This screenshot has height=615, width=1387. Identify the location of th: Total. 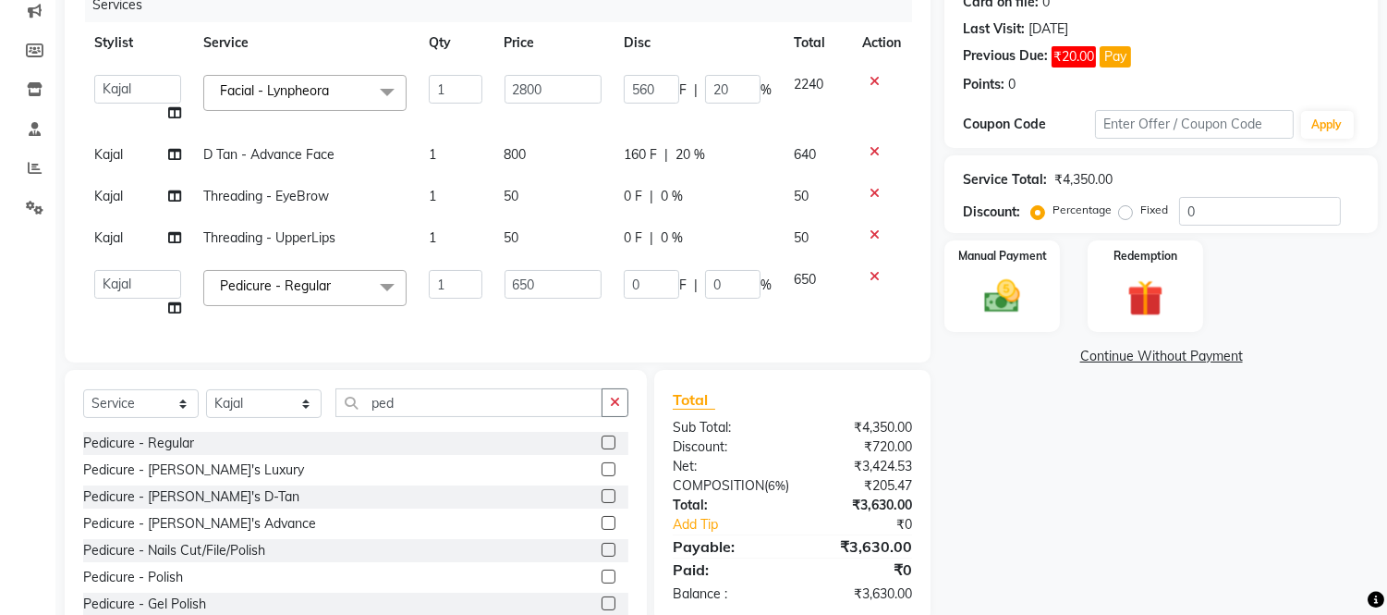
(817, 43).